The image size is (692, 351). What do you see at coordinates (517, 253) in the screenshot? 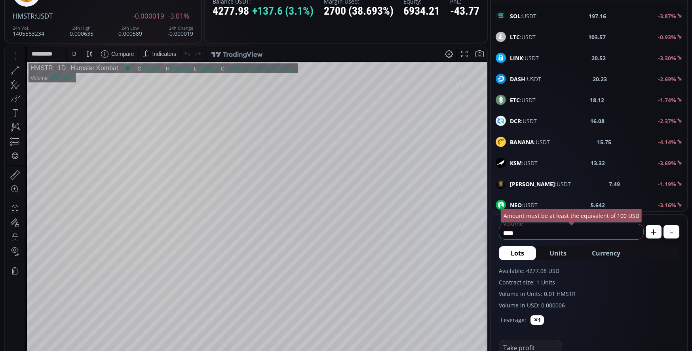
I see `button: Lots` at bounding box center [517, 253].